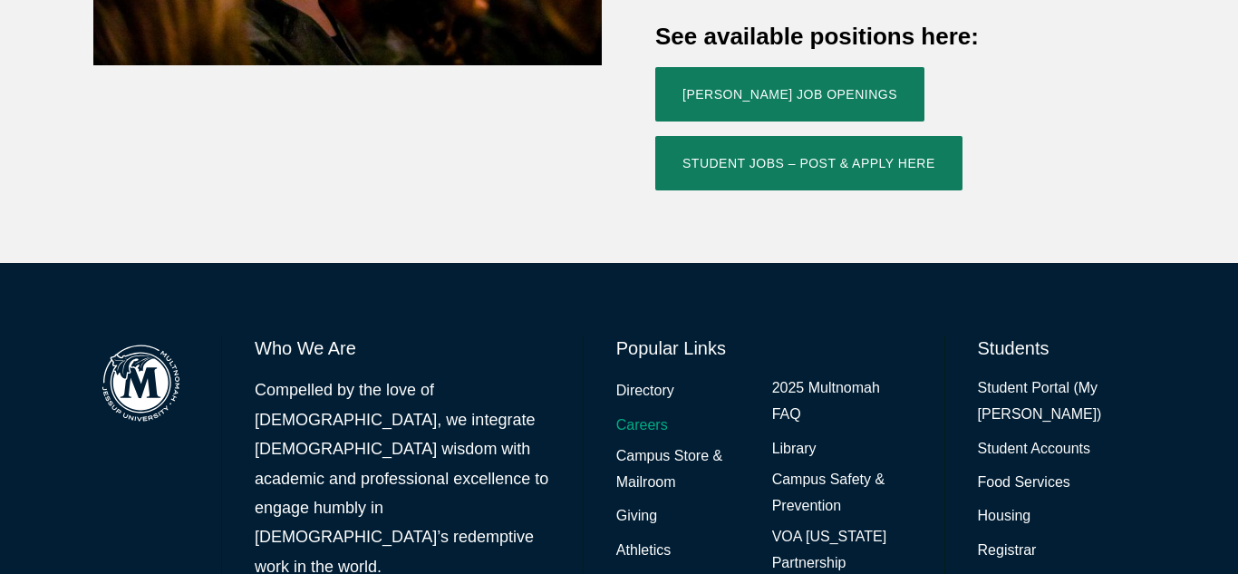  Describe the element at coordinates (1034, 449) in the screenshot. I see `a: Student Accounts` at that location.